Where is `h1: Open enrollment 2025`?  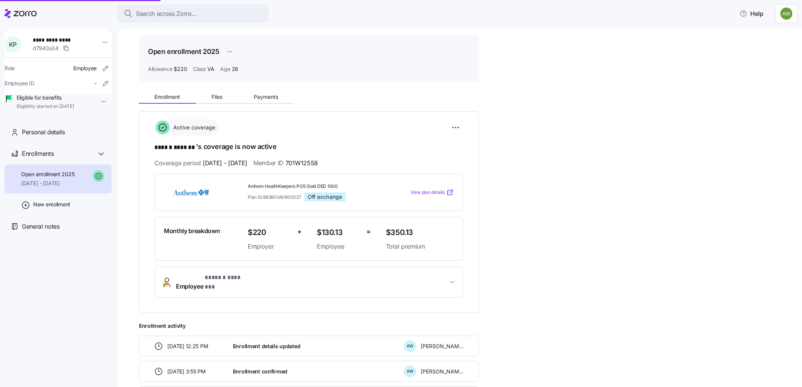
h1: Open enrollment 2025 is located at coordinates (183, 51).